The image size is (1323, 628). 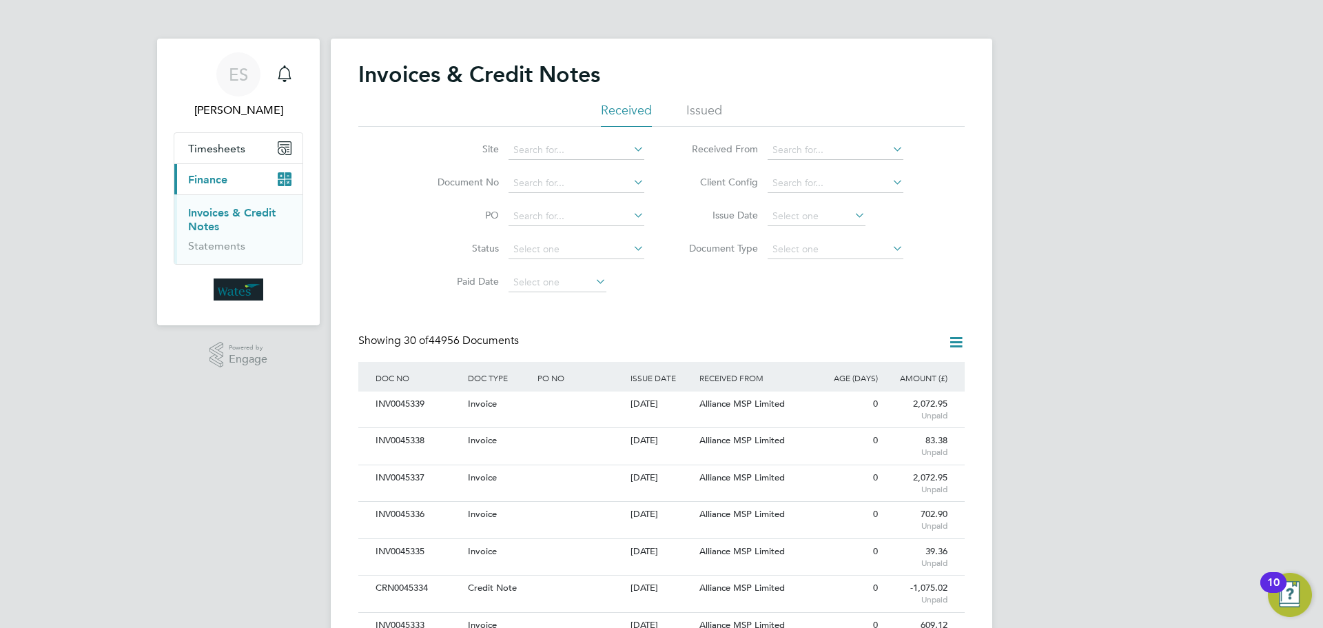 I want to click on span: 30 of, so click(x=416, y=340).